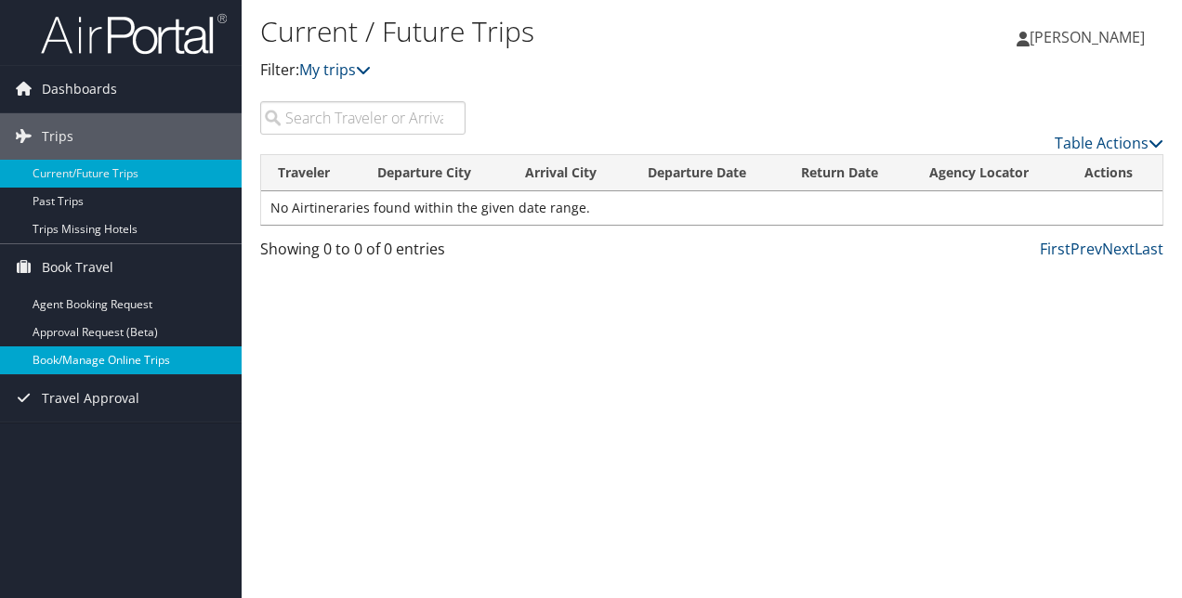 This screenshot has height=598, width=1182. I want to click on a: Prev, so click(1086, 249).